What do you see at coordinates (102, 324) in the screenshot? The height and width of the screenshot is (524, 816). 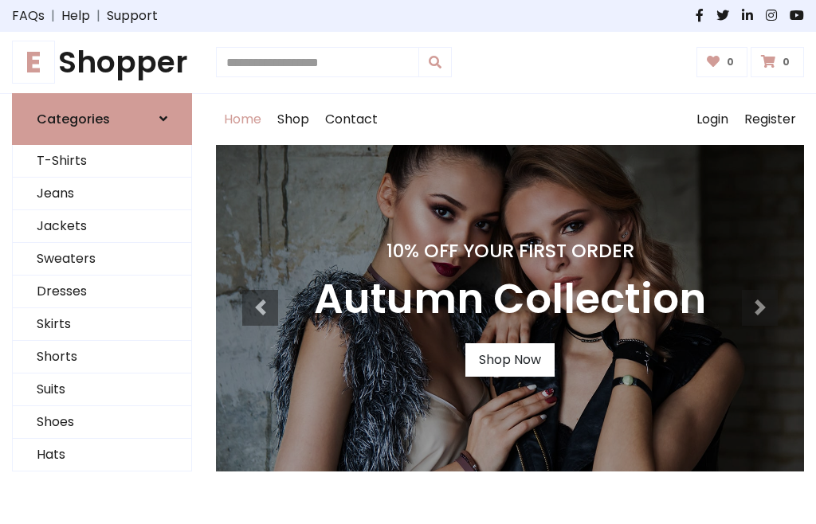 I see `a: Skirts` at bounding box center [102, 324].